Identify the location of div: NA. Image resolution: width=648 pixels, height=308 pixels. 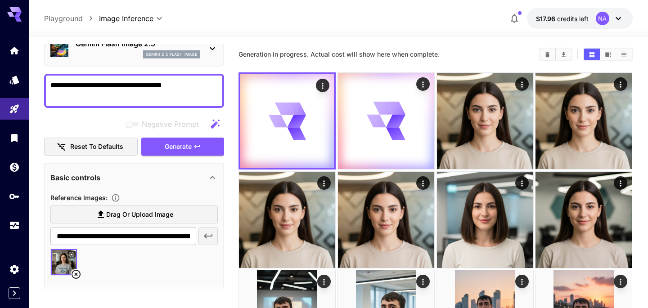
(603, 18).